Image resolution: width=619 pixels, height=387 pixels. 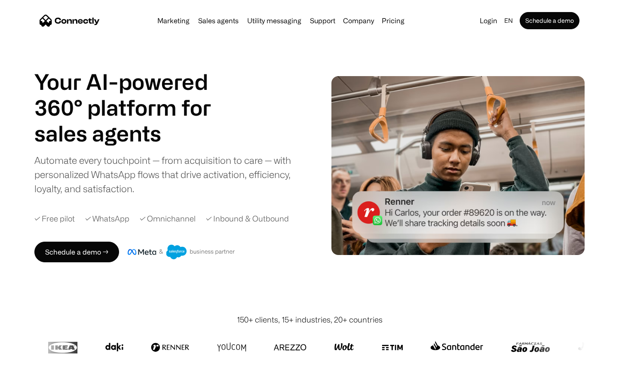 What do you see at coordinates (170, 174) in the screenshot?
I see `div: Automate every touchpoint — from acquisition to care — with personalized WhatsApp flows that driv...` at bounding box center [170, 174].